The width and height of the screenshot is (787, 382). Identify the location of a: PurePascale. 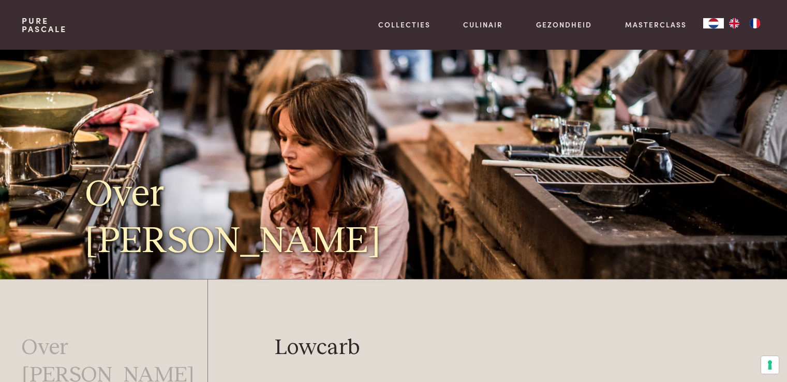
(44, 25).